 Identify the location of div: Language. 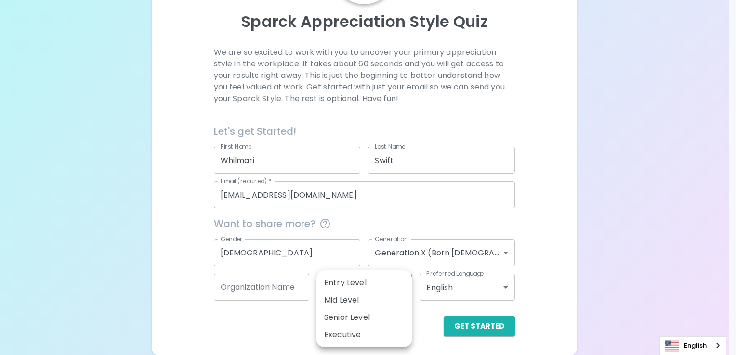
(692, 346).